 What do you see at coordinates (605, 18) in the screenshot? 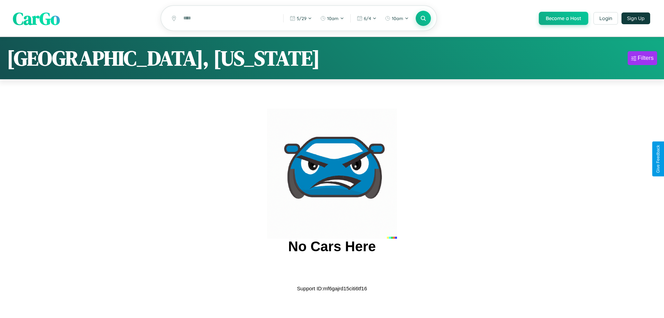
I see `button: Login` at bounding box center [605, 18].